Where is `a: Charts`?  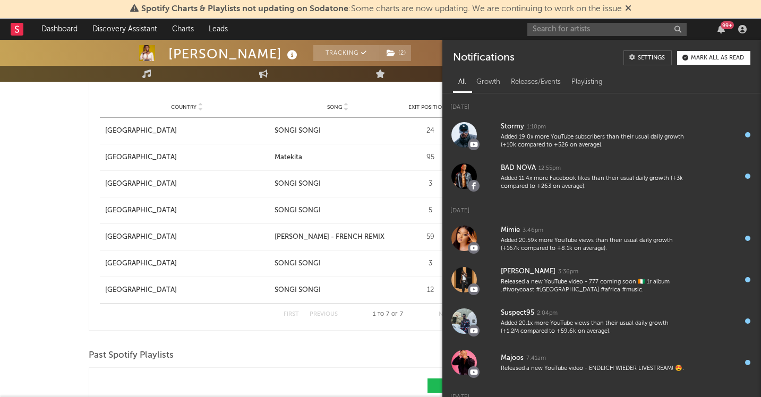 a: Charts is located at coordinates (183, 29).